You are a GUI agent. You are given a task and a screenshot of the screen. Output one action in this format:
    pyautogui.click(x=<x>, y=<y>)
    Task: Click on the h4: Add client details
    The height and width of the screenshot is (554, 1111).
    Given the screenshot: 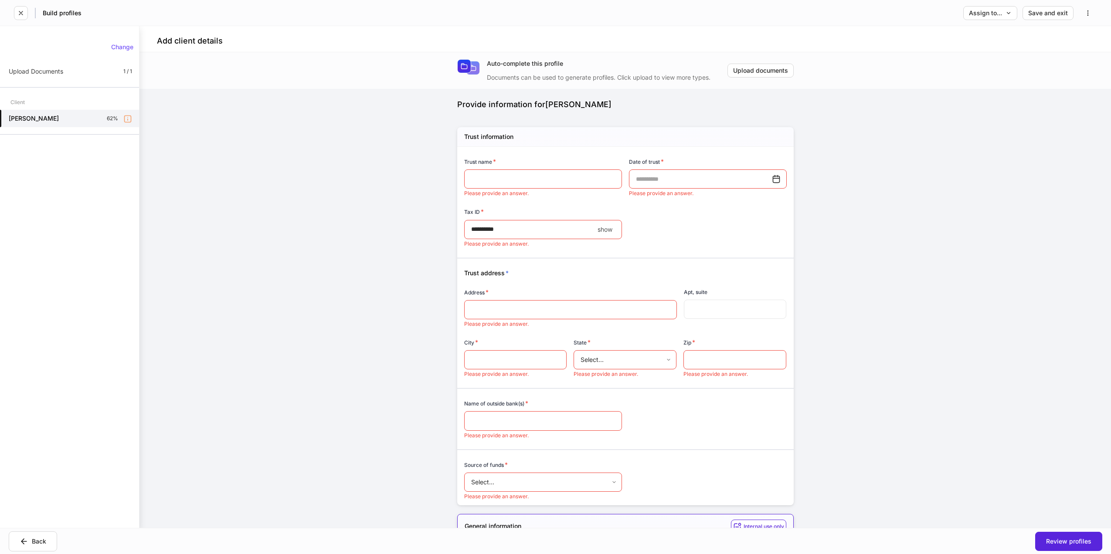 What is the action you would take?
    pyautogui.click(x=190, y=41)
    